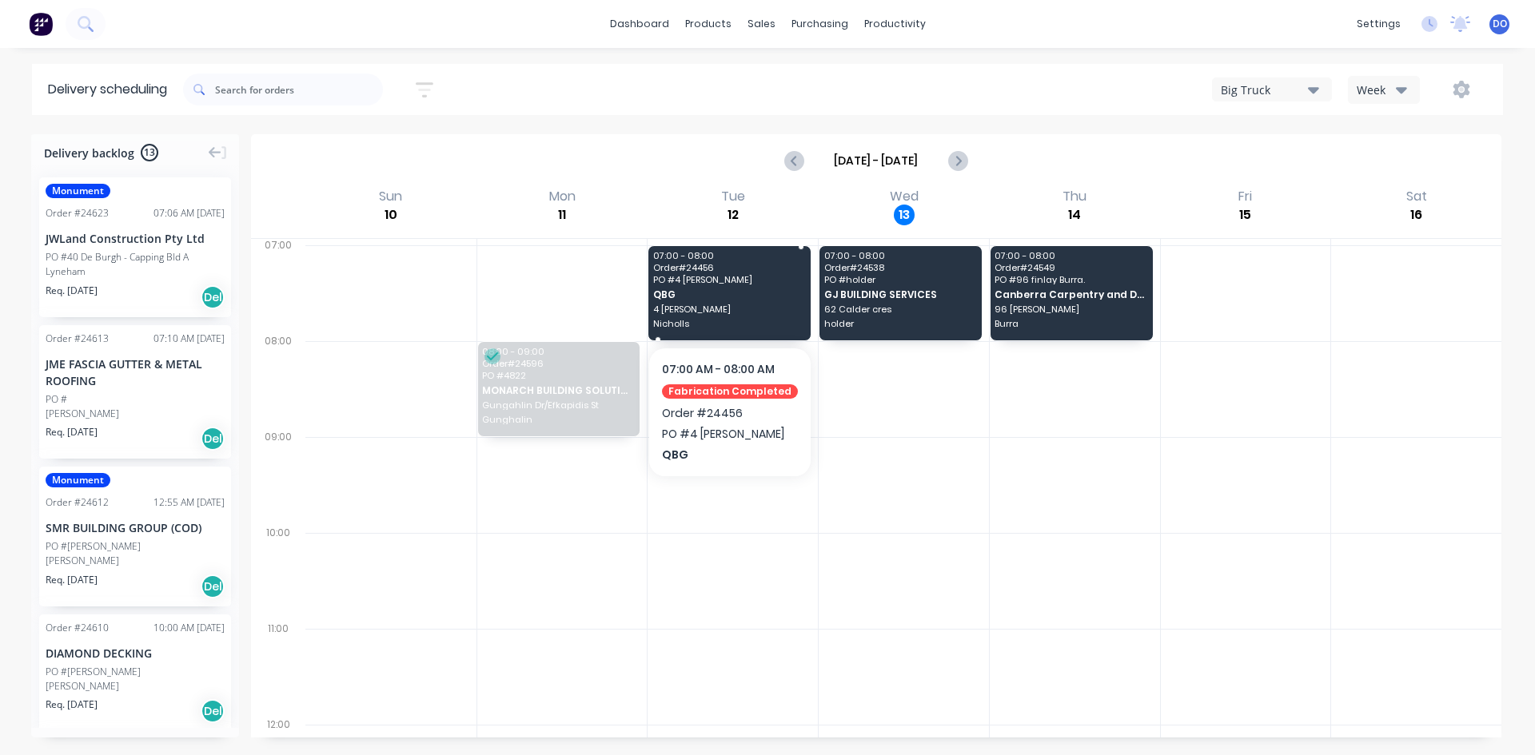 Image resolution: width=1535 pixels, height=755 pixels. Describe the element at coordinates (107, 90) in the screenshot. I see `div: Delivery scheduling` at that location.